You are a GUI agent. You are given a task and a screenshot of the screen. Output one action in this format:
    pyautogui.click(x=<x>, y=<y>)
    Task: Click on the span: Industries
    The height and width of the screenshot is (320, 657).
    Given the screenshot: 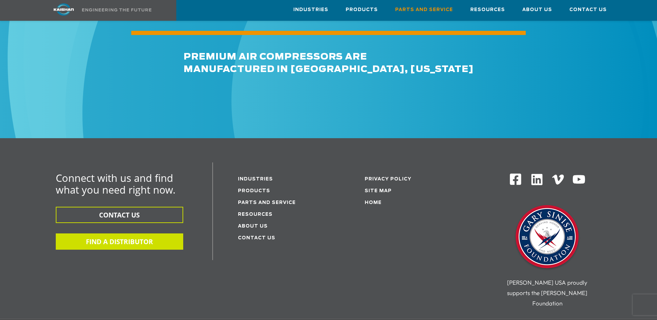 What is the action you would take?
    pyautogui.click(x=310, y=10)
    